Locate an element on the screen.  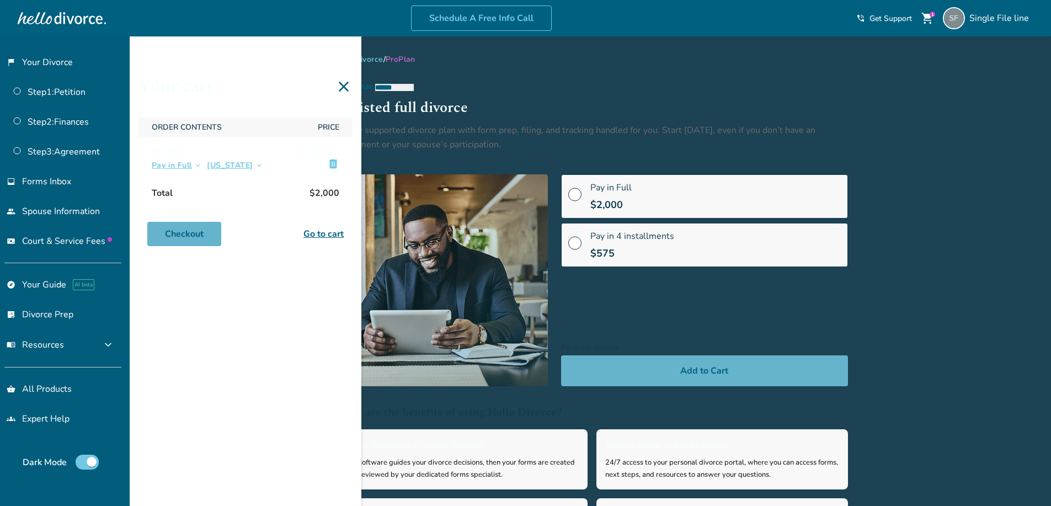
span: expand_more is located at coordinates (108, 345).